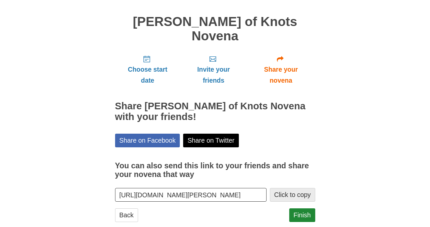 The width and height of the screenshot is (430, 227). Describe the element at coordinates (126, 215) in the screenshot. I see `a: Back` at that location.